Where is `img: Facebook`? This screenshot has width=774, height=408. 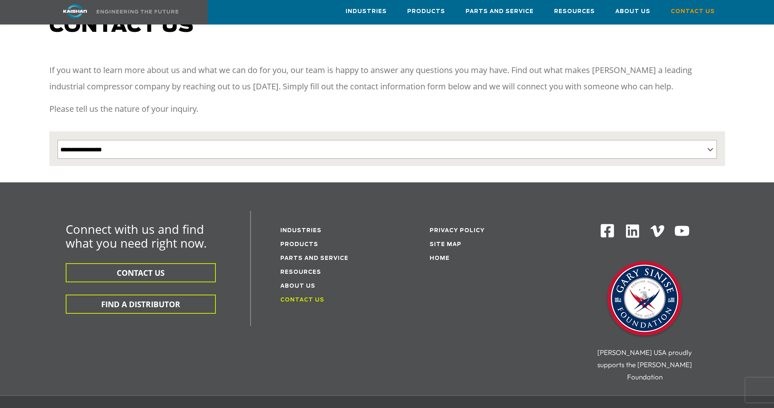 img: Facebook is located at coordinates (607, 230).